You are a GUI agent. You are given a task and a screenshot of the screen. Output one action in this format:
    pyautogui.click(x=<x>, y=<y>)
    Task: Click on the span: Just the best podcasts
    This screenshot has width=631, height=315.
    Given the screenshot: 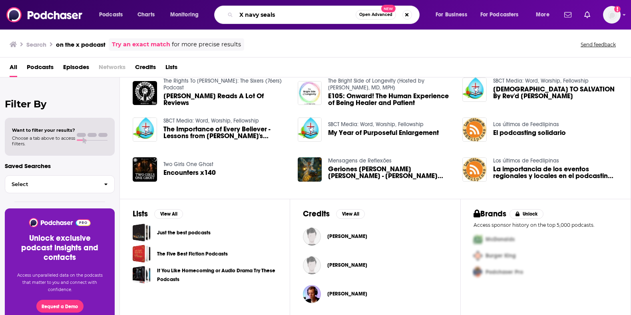 What is the action you would take?
    pyautogui.click(x=141, y=232)
    